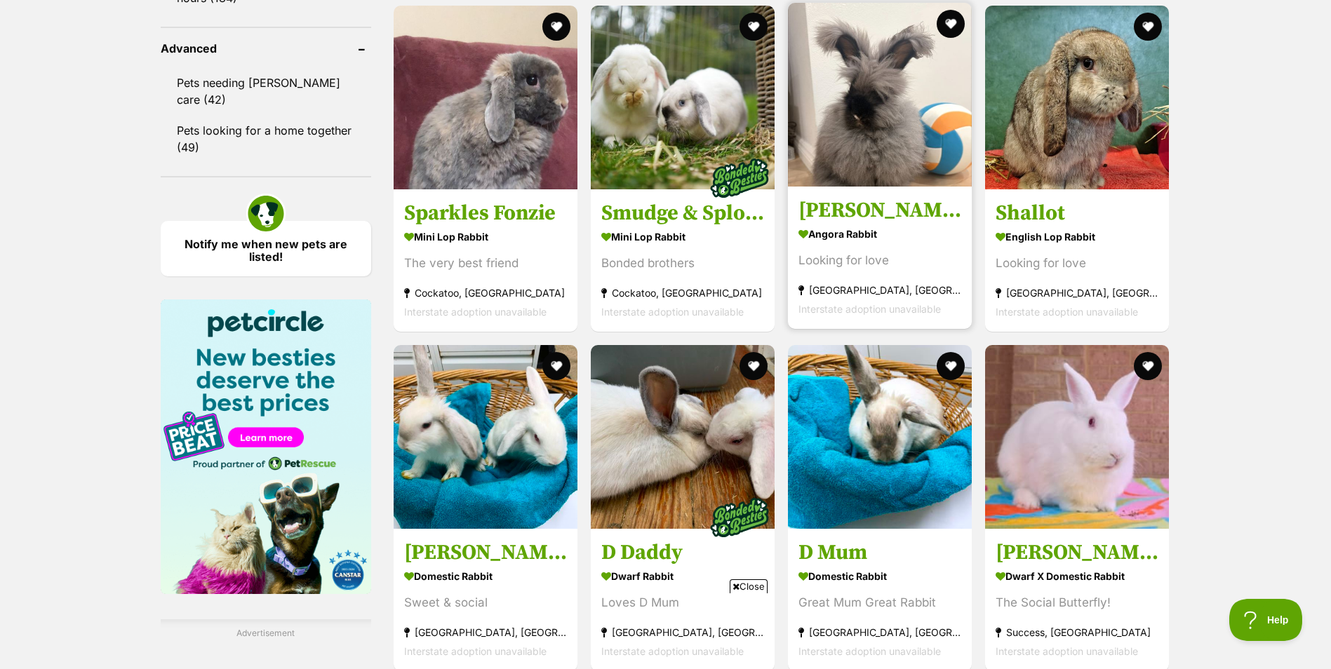 Image resolution: width=1331 pixels, height=669 pixels. I want to click on h3: Smudge & Splodge, so click(683, 213).